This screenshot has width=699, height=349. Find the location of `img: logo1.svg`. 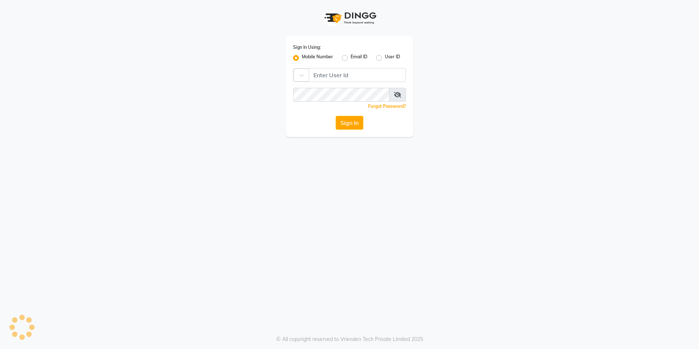

img: logo1.svg is located at coordinates (349, 18).